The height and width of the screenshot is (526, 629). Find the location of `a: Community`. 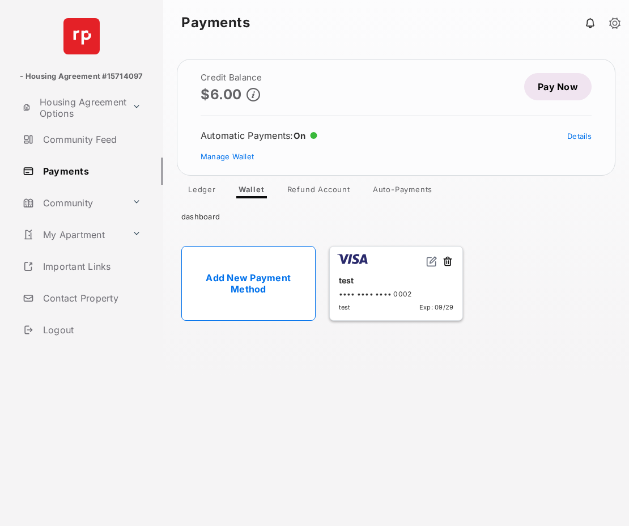

a: Community is located at coordinates (73, 203).